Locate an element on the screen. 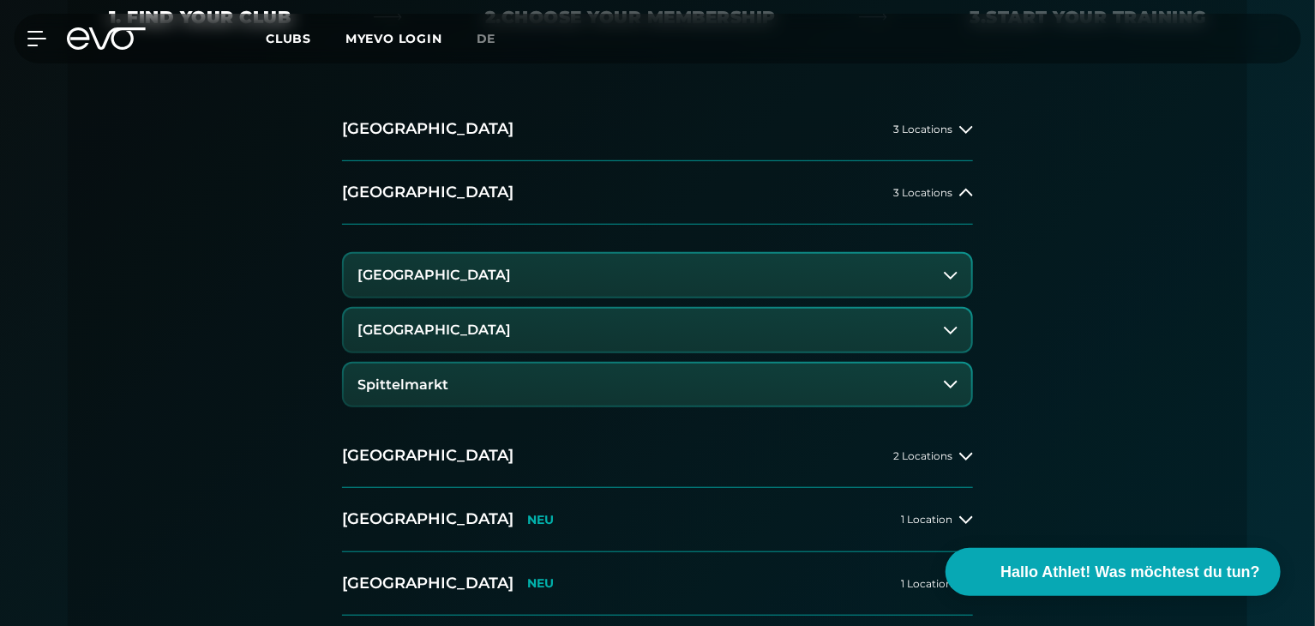 The image size is (1315, 626). a: Clubs is located at coordinates (305, 38).